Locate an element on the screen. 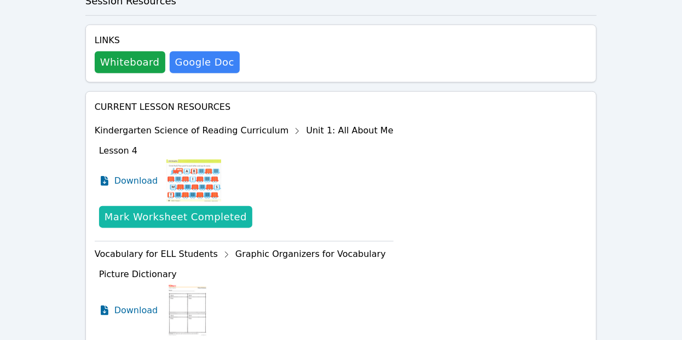 The height and width of the screenshot is (340, 682). button: Mark Worksheet Completed is located at coordinates (176, 217).